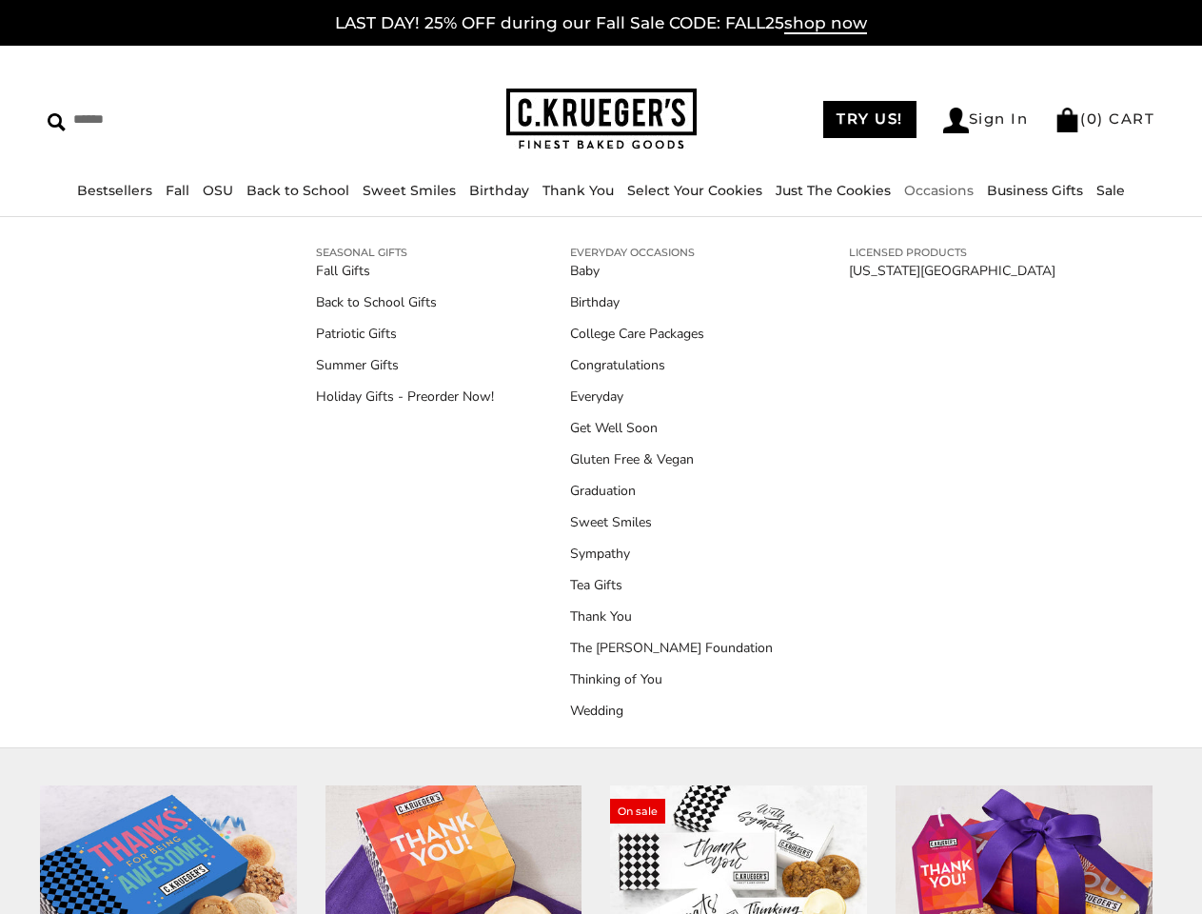  I want to click on a: Business Gifts, so click(1035, 190).